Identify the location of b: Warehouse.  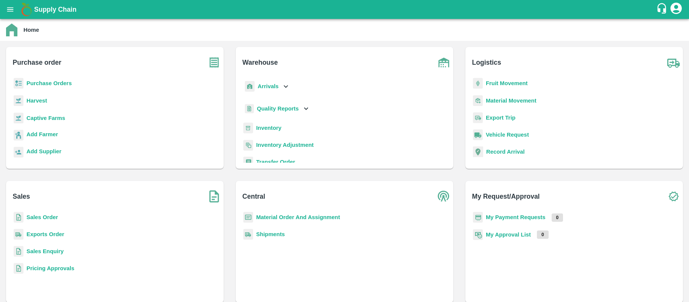
(260, 62).